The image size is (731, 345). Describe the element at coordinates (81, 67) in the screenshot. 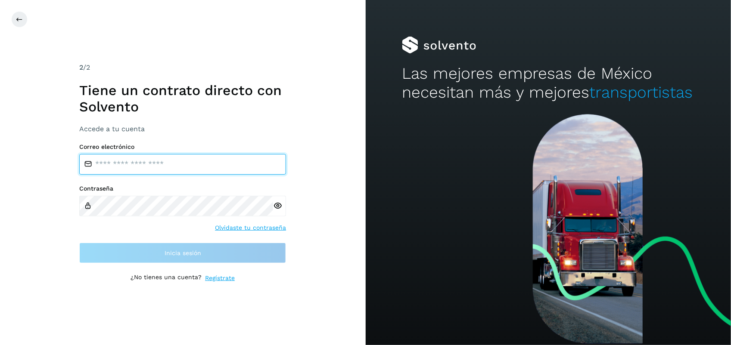

I see `span: 2` at that location.